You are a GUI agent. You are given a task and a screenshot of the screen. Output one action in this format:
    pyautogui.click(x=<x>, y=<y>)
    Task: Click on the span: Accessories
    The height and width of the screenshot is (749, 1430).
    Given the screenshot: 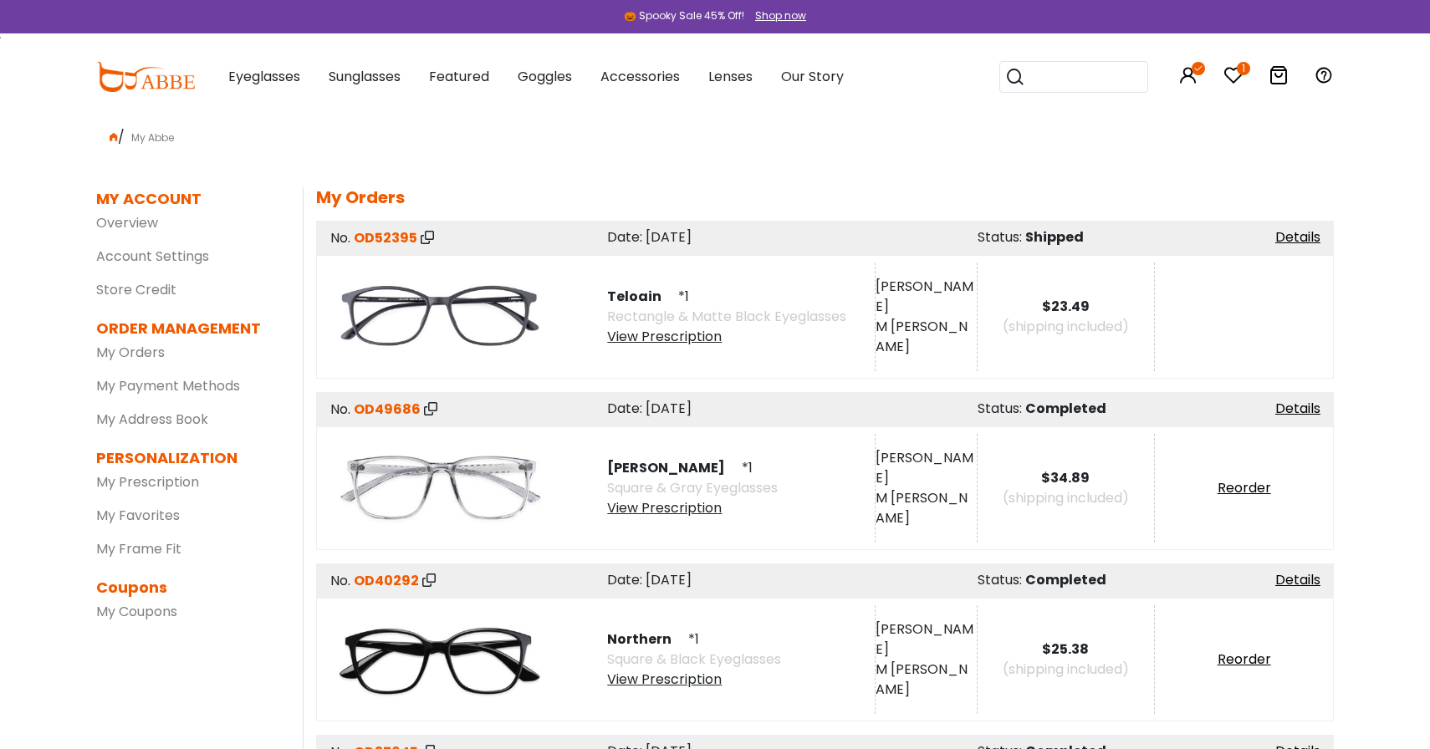 What is the action you would take?
    pyautogui.click(x=640, y=76)
    